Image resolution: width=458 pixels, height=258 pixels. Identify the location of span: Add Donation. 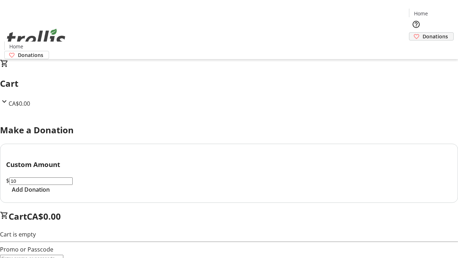
(31, 189).